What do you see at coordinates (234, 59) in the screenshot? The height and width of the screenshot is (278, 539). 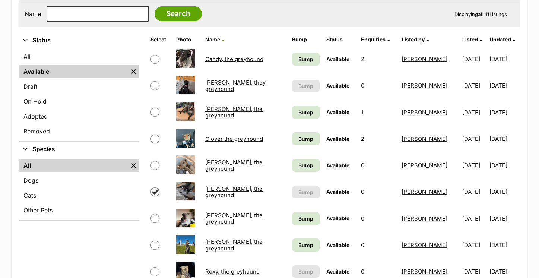 I see `a: Candy, the greyhound` at bounding box center [234, 59].